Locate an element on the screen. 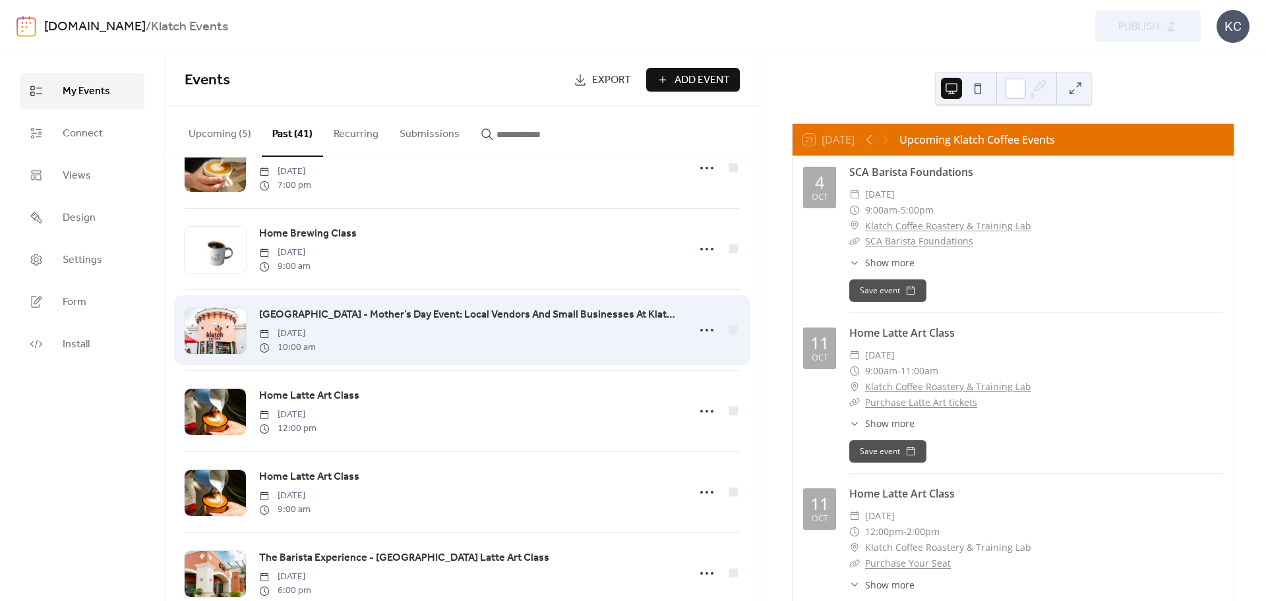 The height and width of the screenshot is (601, 1266). a: Form is located at coordinates (82, 302).